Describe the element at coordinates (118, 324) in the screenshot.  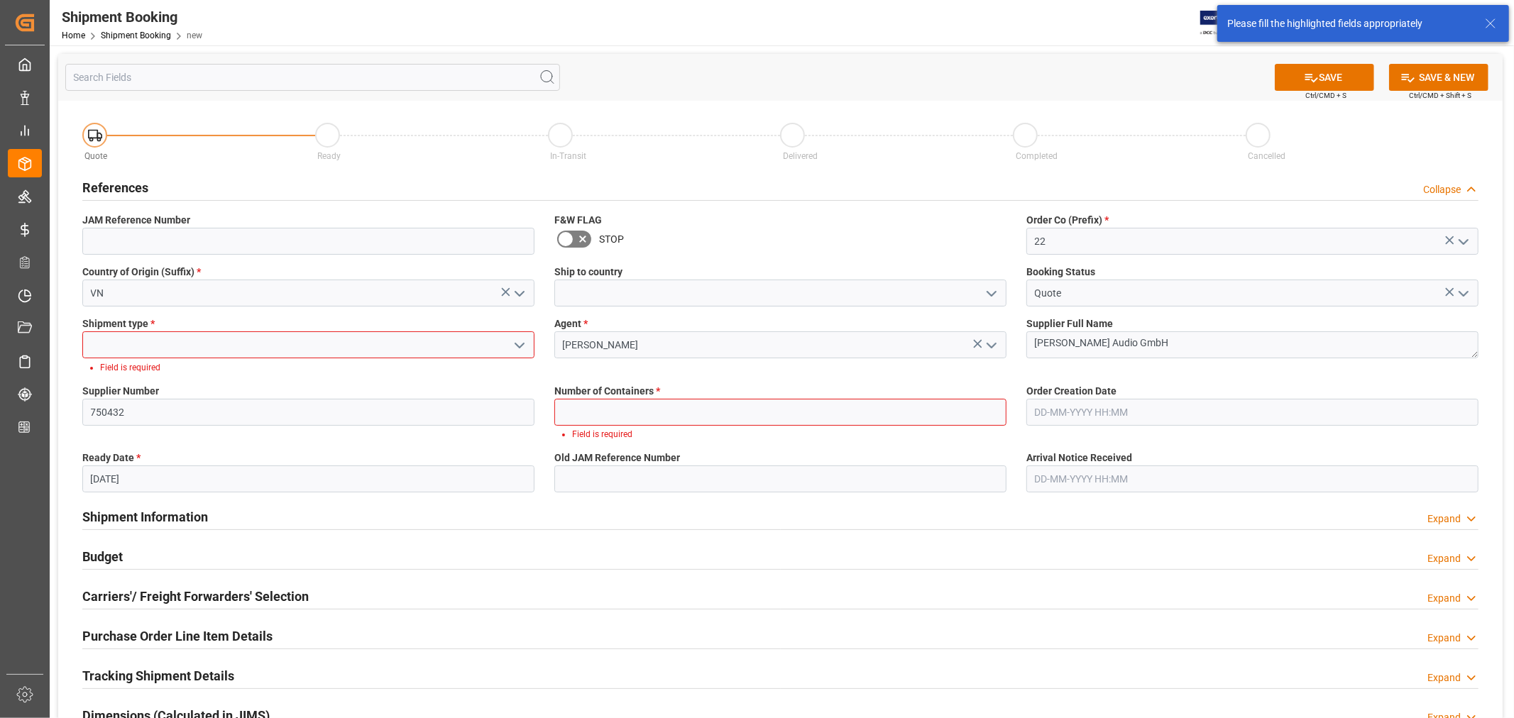
I see `span: Shipment type` at that location.